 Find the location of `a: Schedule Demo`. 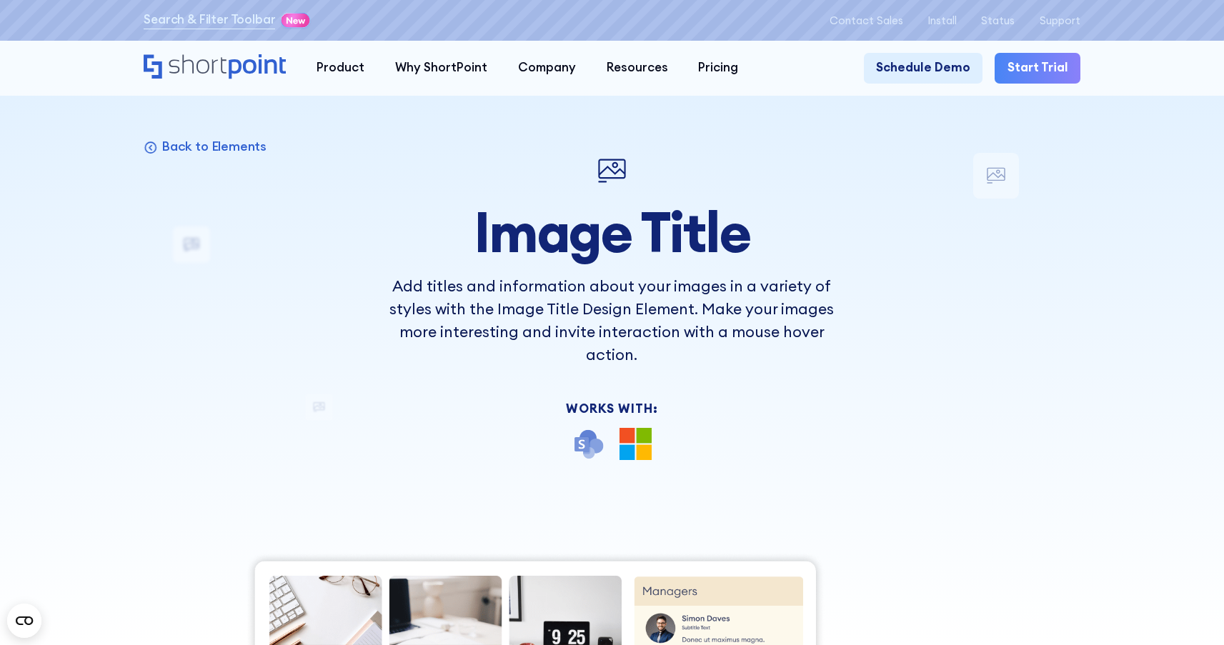

a: Schedule Demo is located at coordinates (923, 68).